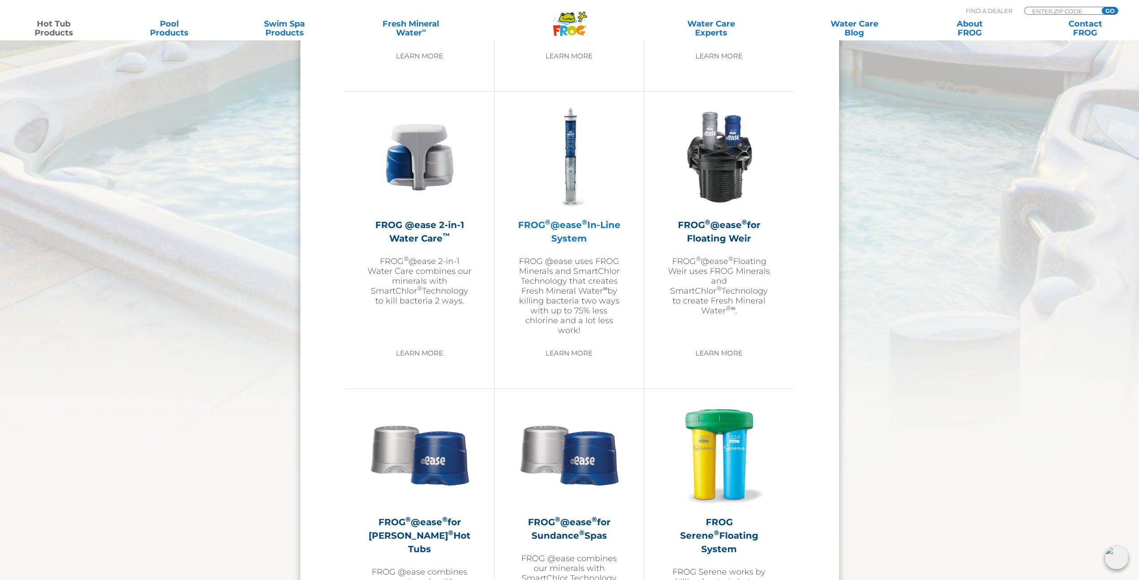 Image resolution: width=1139 pixels, height=580 pixels. Describe the element at coordinates (54, 28) in the screenshot. I see `a: Hot TubProducts` at that location.